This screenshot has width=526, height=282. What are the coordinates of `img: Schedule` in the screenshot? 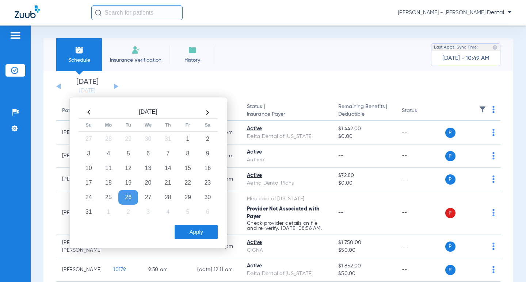 It's located at (79, 50).